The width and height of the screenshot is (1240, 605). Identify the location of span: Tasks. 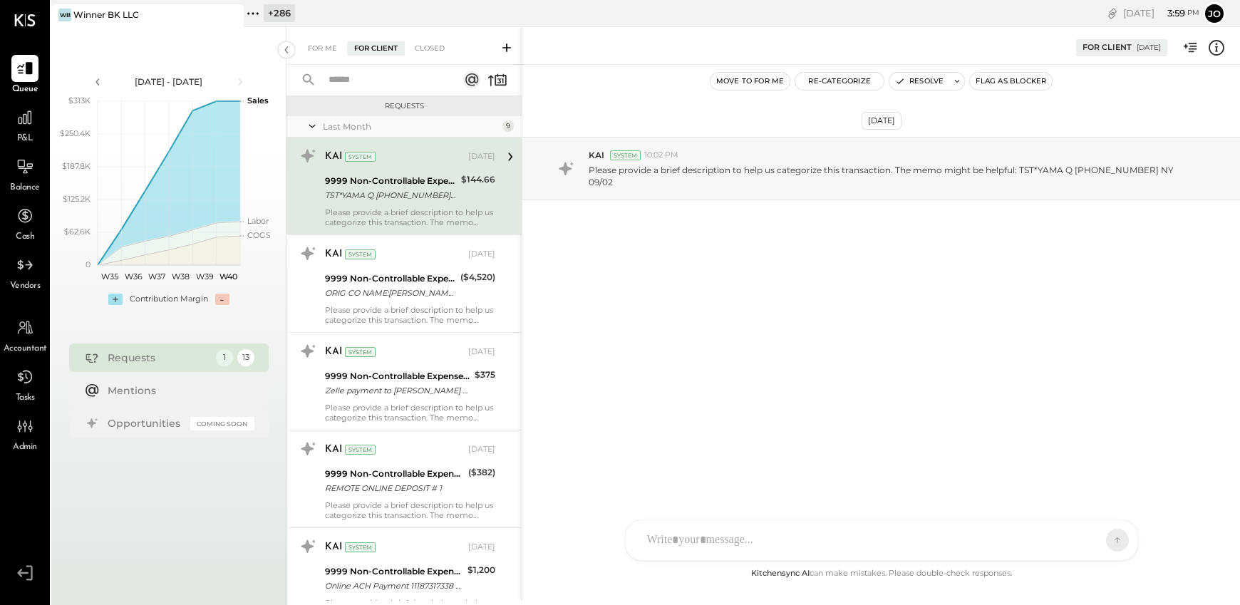
(25, 398).